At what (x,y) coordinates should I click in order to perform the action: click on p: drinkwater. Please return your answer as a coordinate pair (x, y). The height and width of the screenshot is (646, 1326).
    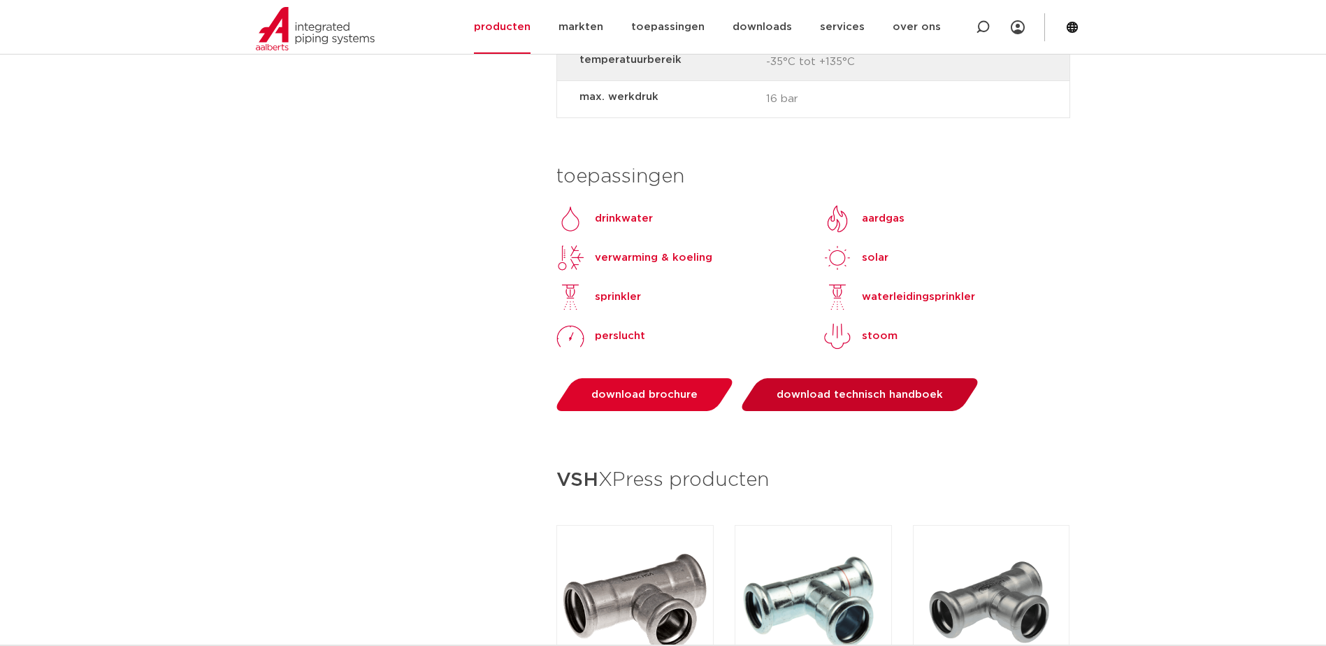
    Looking at the image, I should click on (624, 219).